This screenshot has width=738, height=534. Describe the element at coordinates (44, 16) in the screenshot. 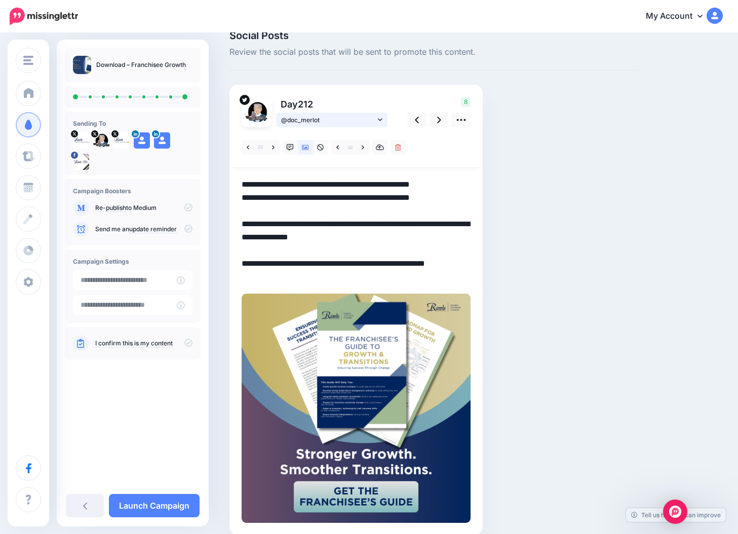

I see `img: Missinglettr` at that location.